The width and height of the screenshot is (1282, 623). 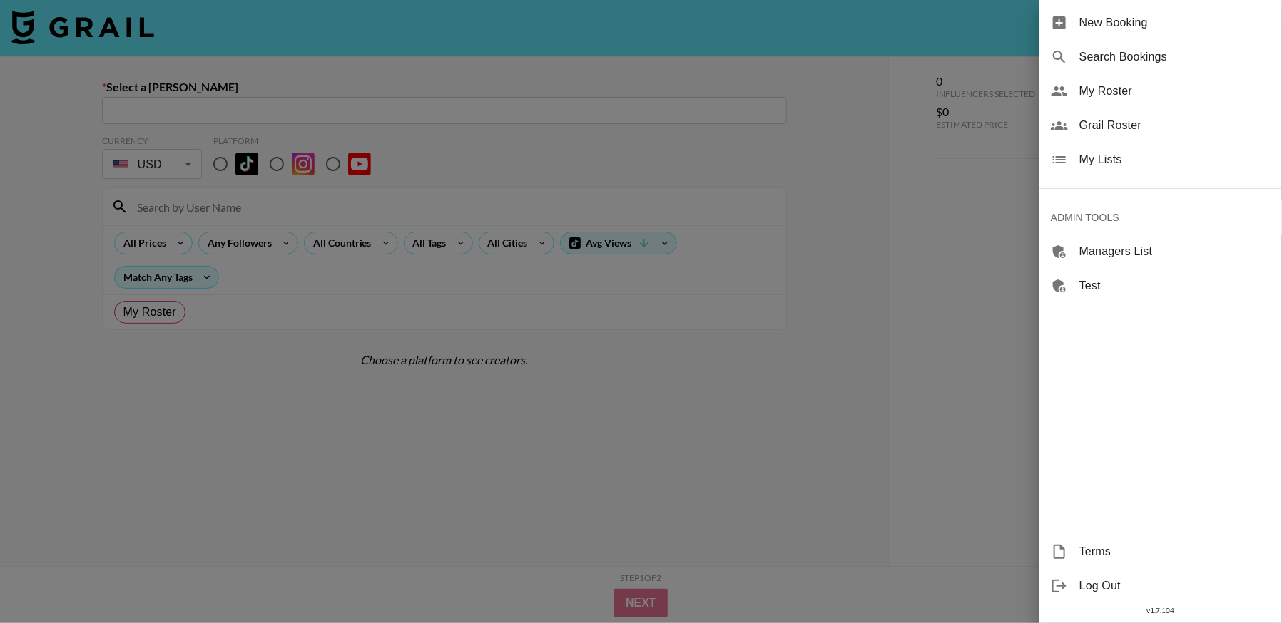 I want to click on div: v 1.7.104, so click(x=1161, y=611).